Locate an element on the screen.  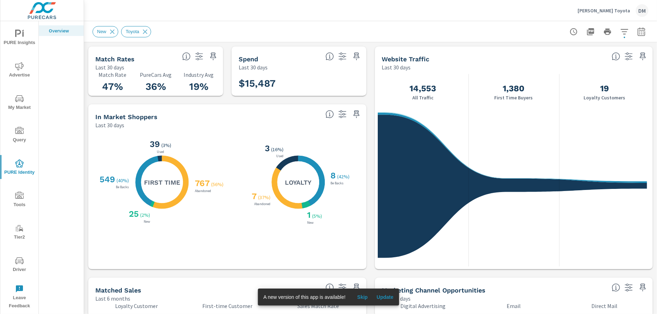
span: Loyalty: Matched has purchased from the dealership before and has exhibited a preference through ... is located at coordinates (330, 114).